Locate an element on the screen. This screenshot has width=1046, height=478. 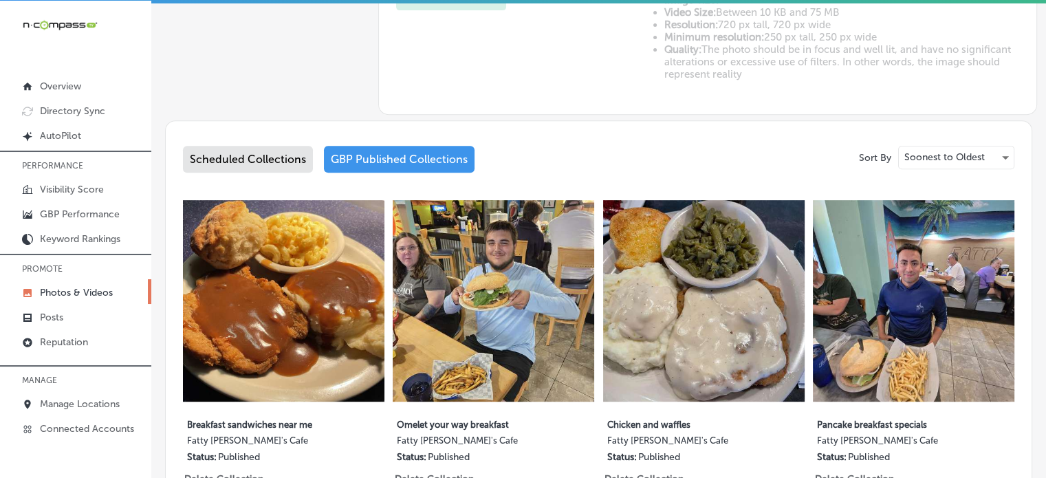
label: Omelet your way breakfast is located at coordinates (475, 423).